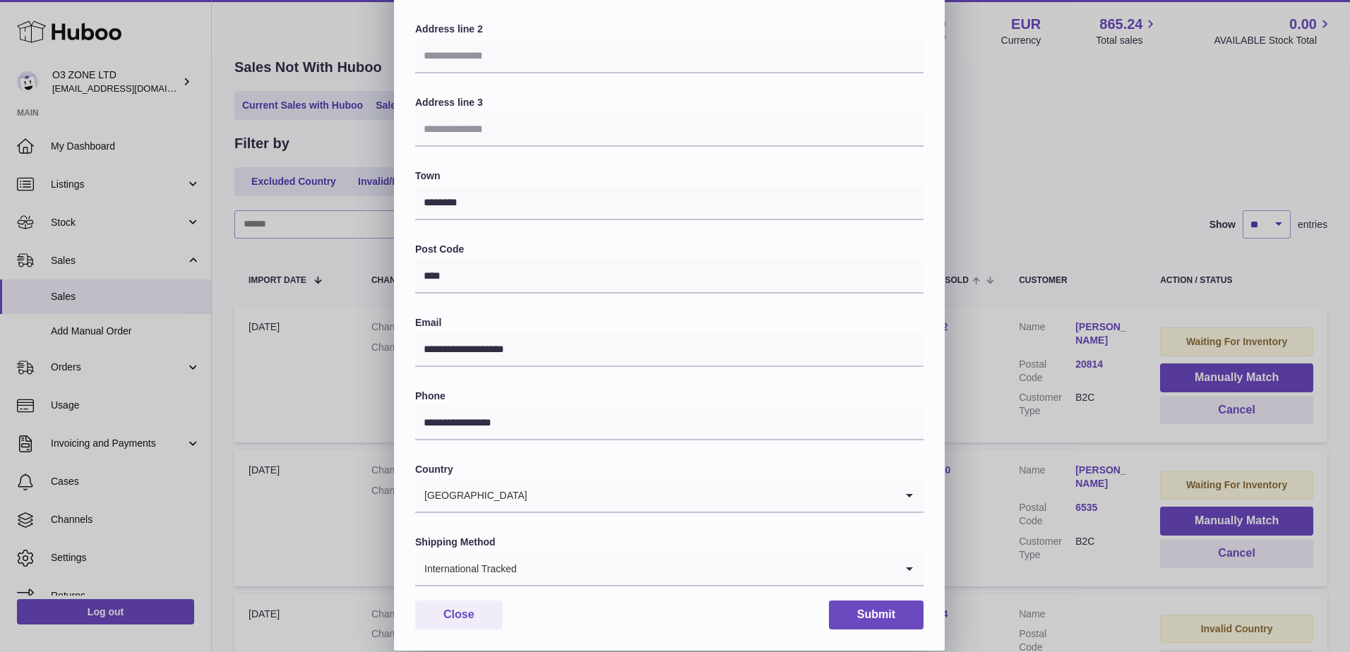 This screenshot has height=652, width=1350. I want to click on span: International Tracked, so click(466, 569).